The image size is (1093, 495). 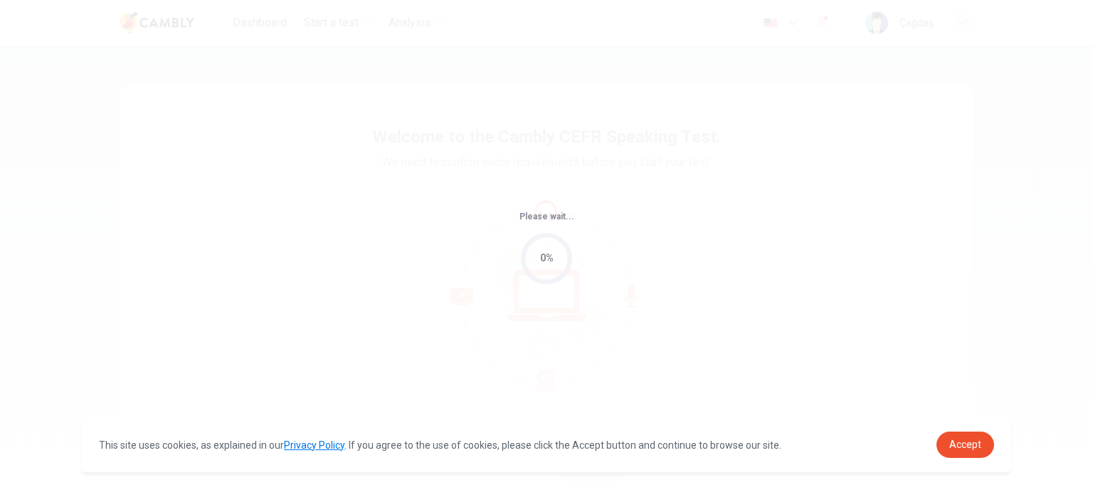 I want to click on span: This site uses cookies, as explained in our . If you agree to the use of cookies, please click th..., so click(x=440, y=445).